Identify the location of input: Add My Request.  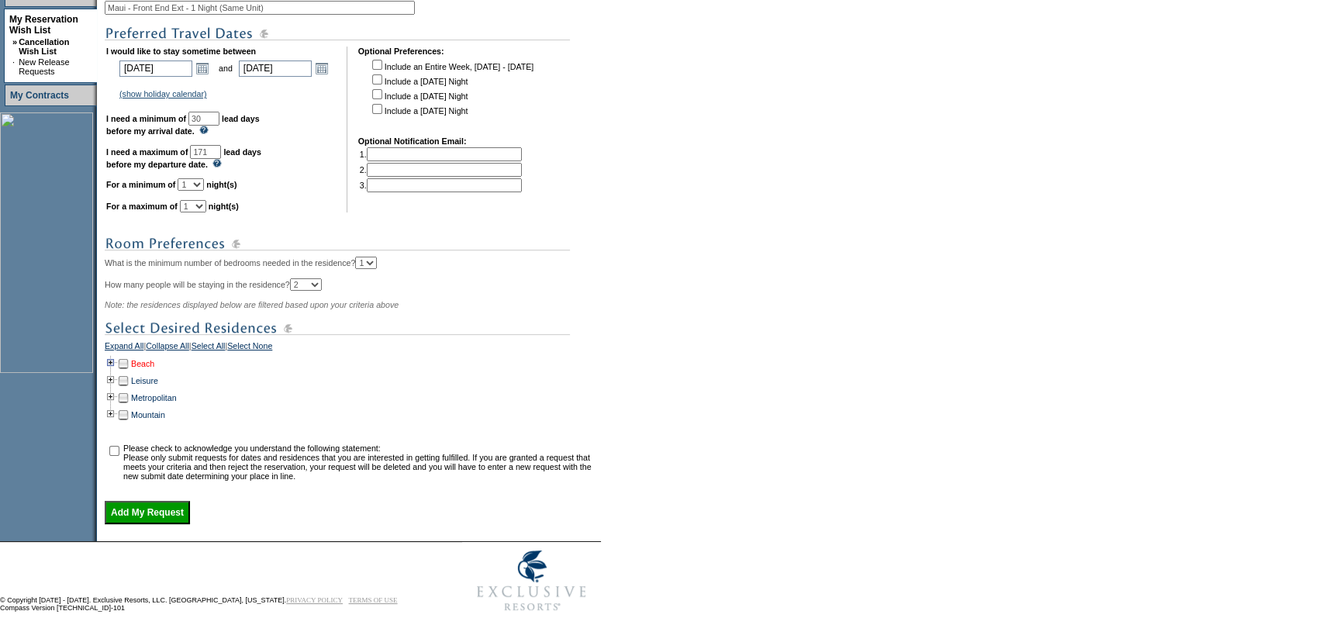
(147, 512).